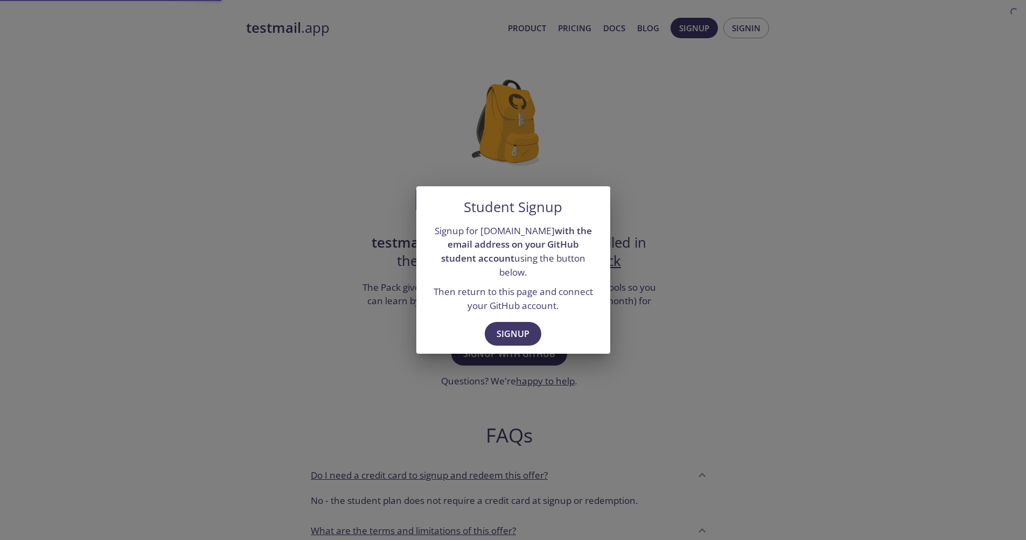 The width and height of the screenshot is (1026, 540). Describe the element at coordinates (513, 298) in the screenshot. I see `p: Then return to this page and connect your GitHub account.` at that location.